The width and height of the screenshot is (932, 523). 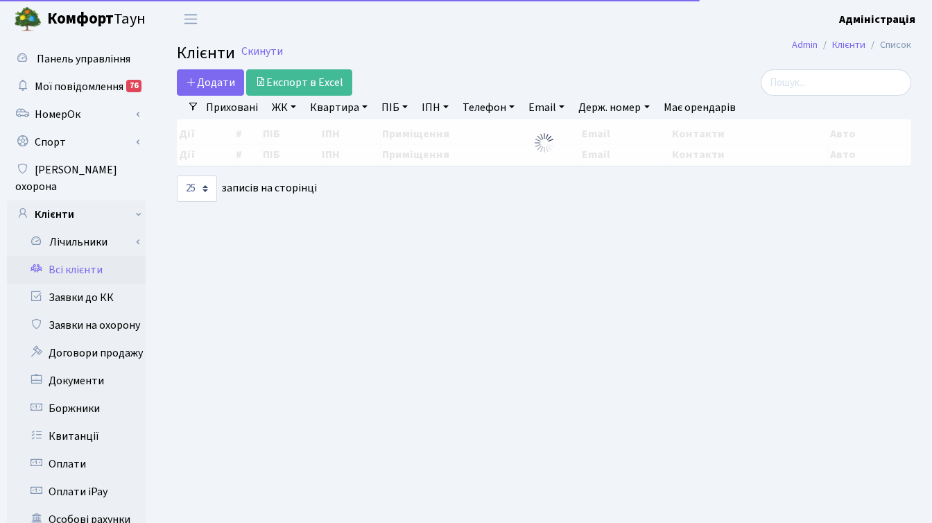 What do you see at coordinates (191, 19) in the screenshot?
I see `button: Переключити навігацію` at bounding box center [191, 19].